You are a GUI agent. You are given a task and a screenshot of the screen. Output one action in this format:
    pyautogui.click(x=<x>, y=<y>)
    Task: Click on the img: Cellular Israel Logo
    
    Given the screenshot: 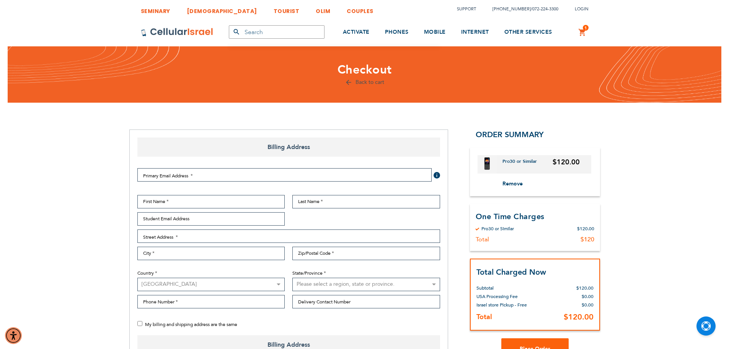 What is the action you would take?
    pyautogui.click(x=177, y=32)
    